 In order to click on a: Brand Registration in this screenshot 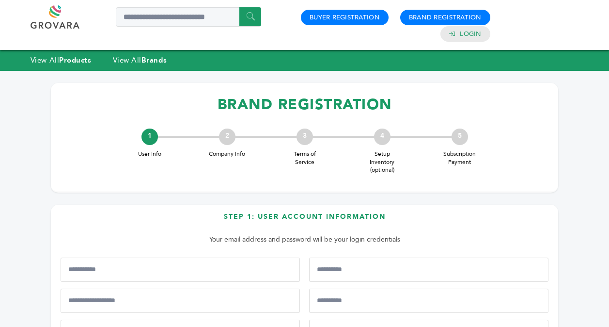, I will do `click(445, 17)`.